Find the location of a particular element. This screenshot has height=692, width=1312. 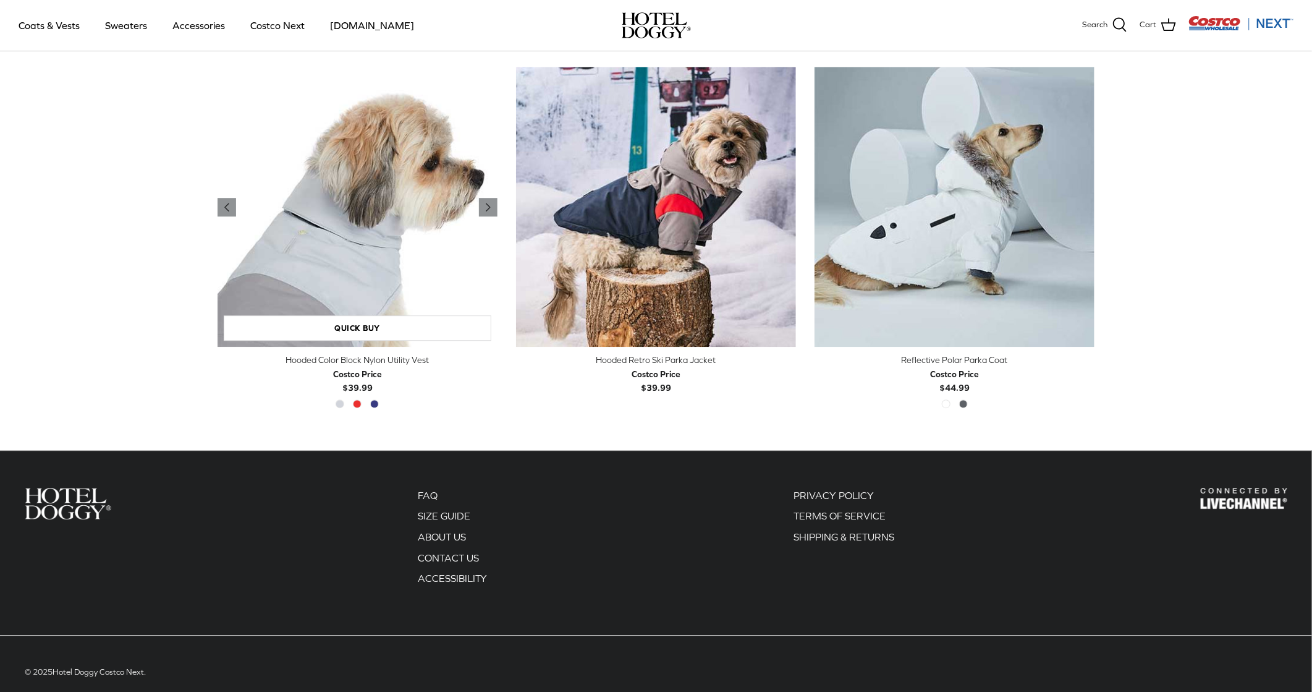

a: Costco Next is located at coordinates (278, 25).